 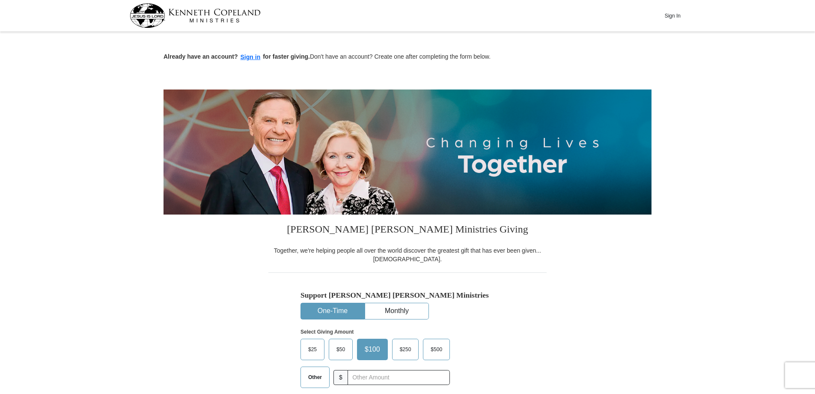 I want to click on button: Monthly, so click(x=397, y=311).